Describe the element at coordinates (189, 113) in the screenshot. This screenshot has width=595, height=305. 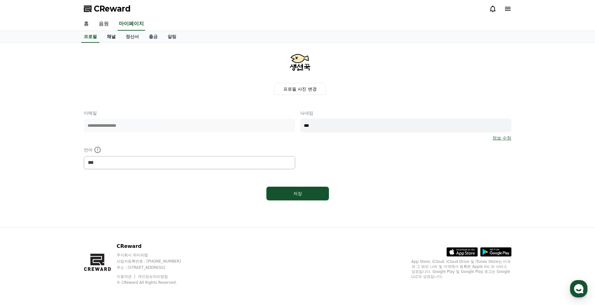
I see `p: 이메일` at that location.